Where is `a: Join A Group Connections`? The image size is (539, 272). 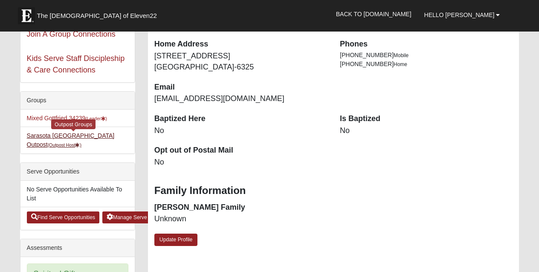 a: Join A Group Connections is located at coordinates (71, 34).